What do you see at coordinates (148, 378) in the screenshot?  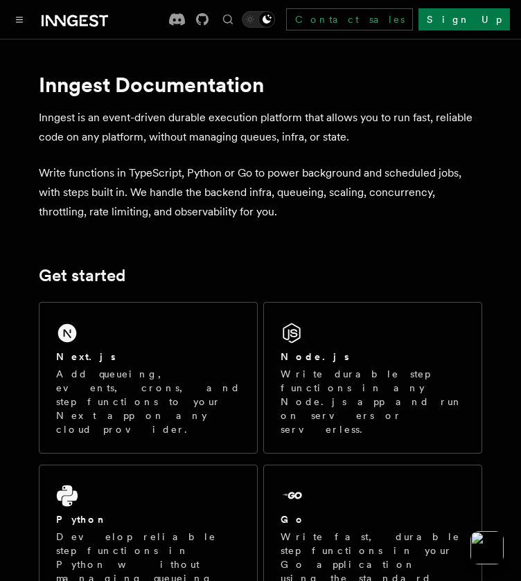 I see `a: Next.jsAdd queueing, events, crons, and step functions to your Next app on any cloud provider.` at bounding box center [148, 378].